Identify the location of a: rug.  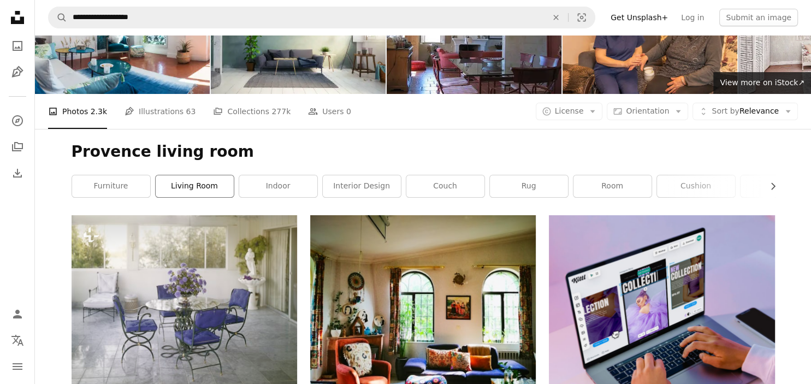
(529, 186).